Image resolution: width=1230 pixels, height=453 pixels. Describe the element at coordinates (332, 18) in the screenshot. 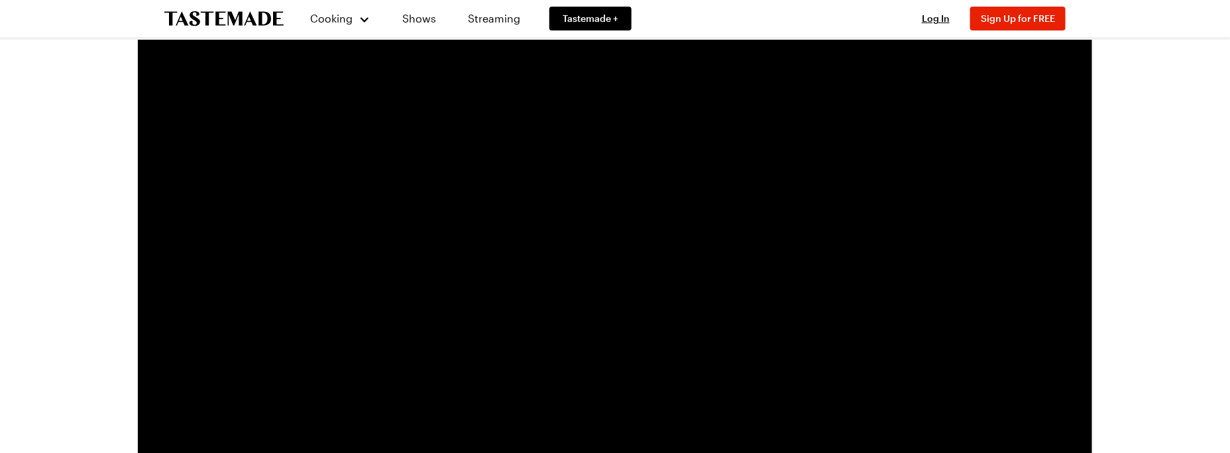

I see `span: Cooking` at that location.